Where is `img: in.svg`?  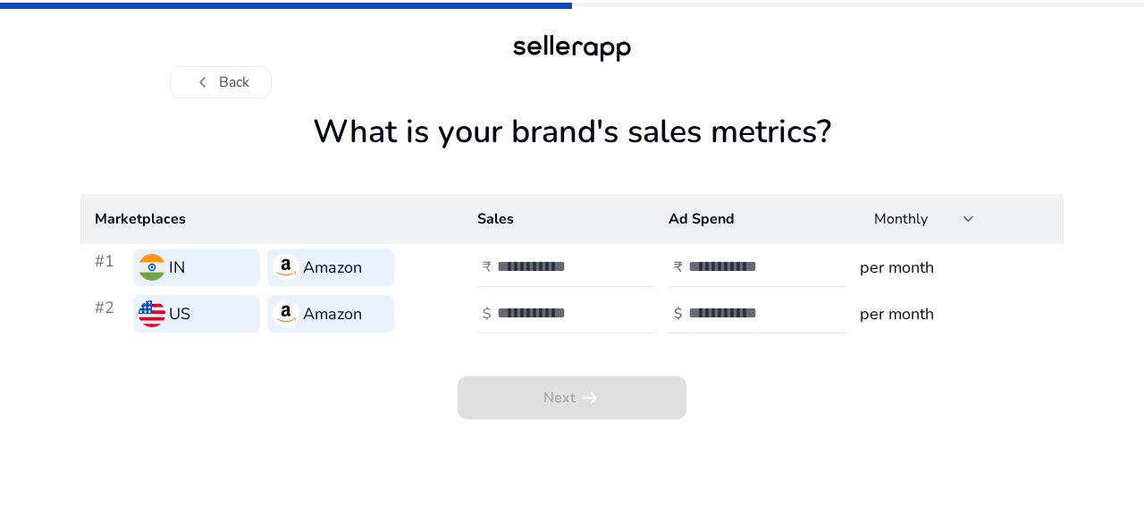
img: in.svg is located at coordinates (152, 267).